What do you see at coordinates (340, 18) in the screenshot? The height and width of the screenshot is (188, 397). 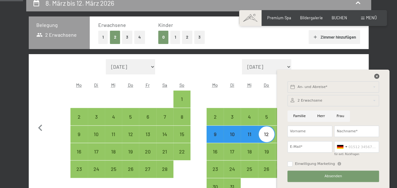 I see `a: BUCHEN` at bounding box center [340, 18].